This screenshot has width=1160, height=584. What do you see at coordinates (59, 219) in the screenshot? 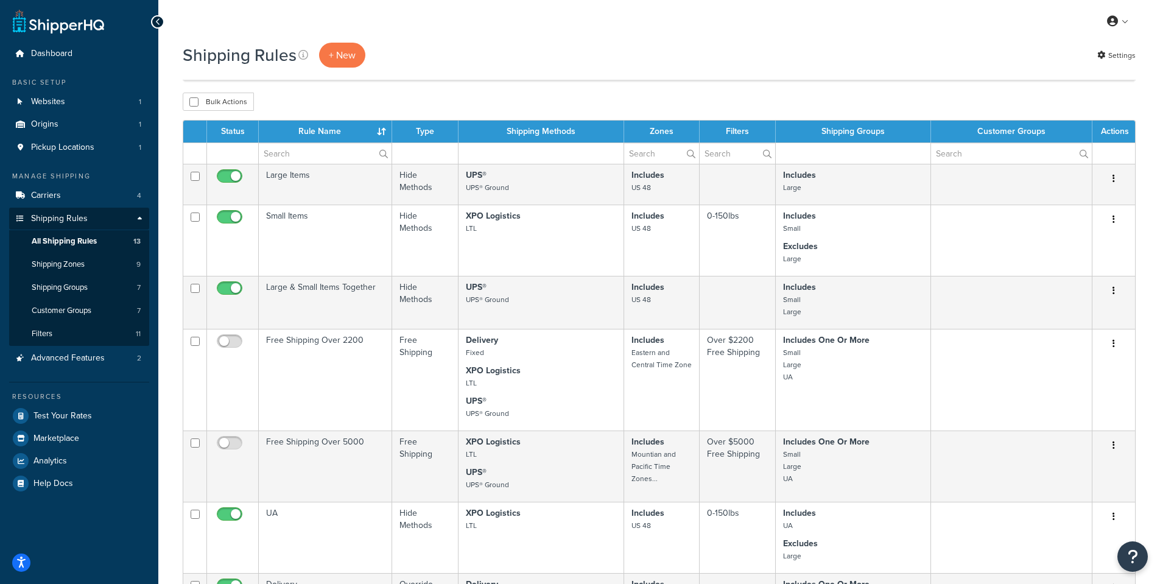
I see `span: Shipping Rules` at bounding box center [59, 219].